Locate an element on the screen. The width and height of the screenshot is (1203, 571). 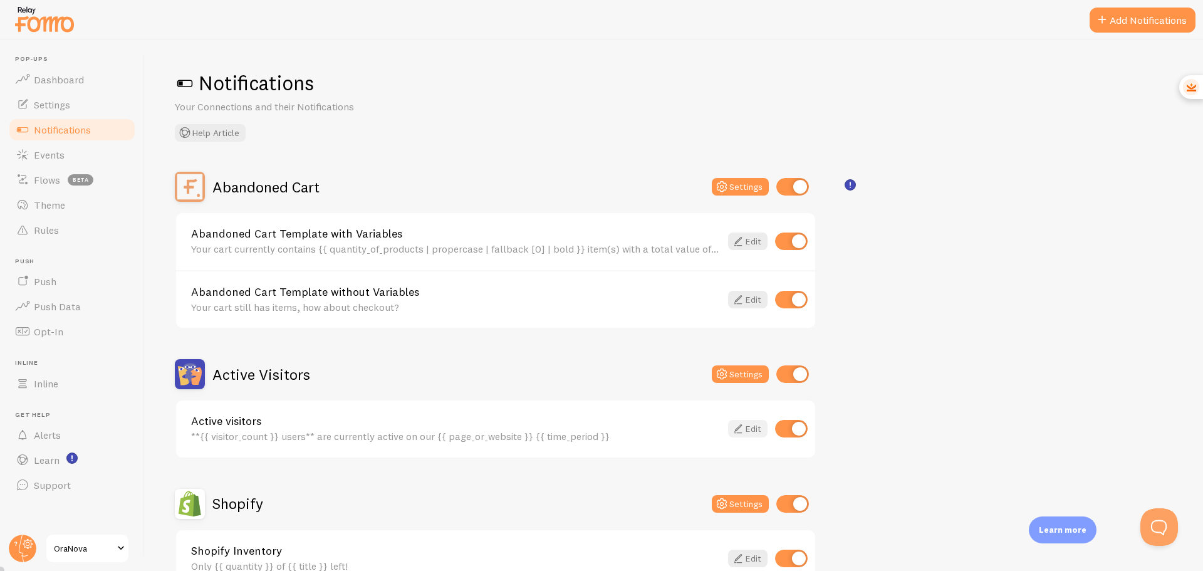
span: Support is located at coordinates (52, 485).